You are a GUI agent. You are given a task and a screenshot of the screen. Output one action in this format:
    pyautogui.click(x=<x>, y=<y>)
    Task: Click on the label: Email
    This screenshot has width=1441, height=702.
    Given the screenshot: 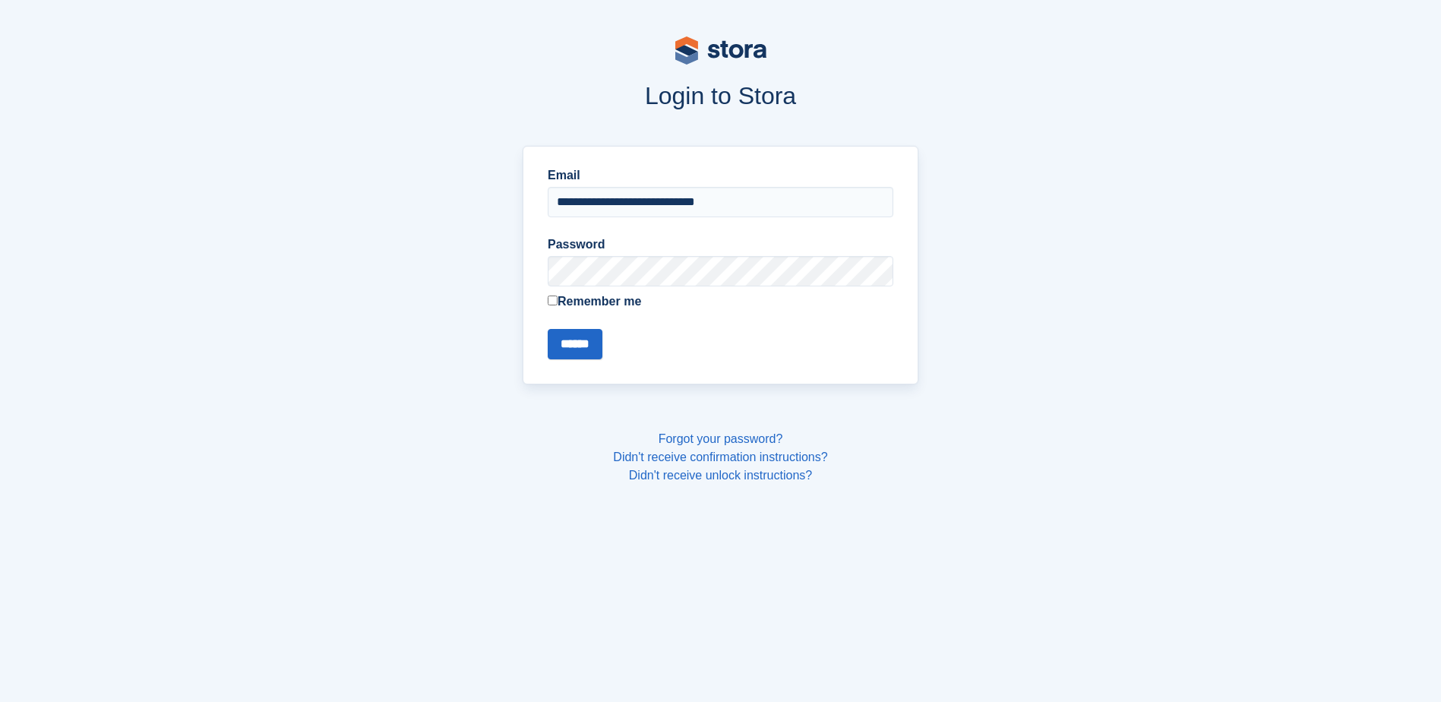 What is the action you would take?
    pyautogui.click(x=720, y=175)
    